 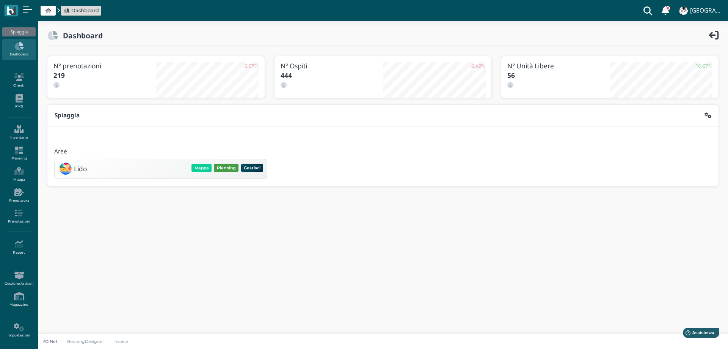 What do you see at coordinates (19, 132) in the screenshot?
I see `a: Inventario` at bounding box center [19, 132].